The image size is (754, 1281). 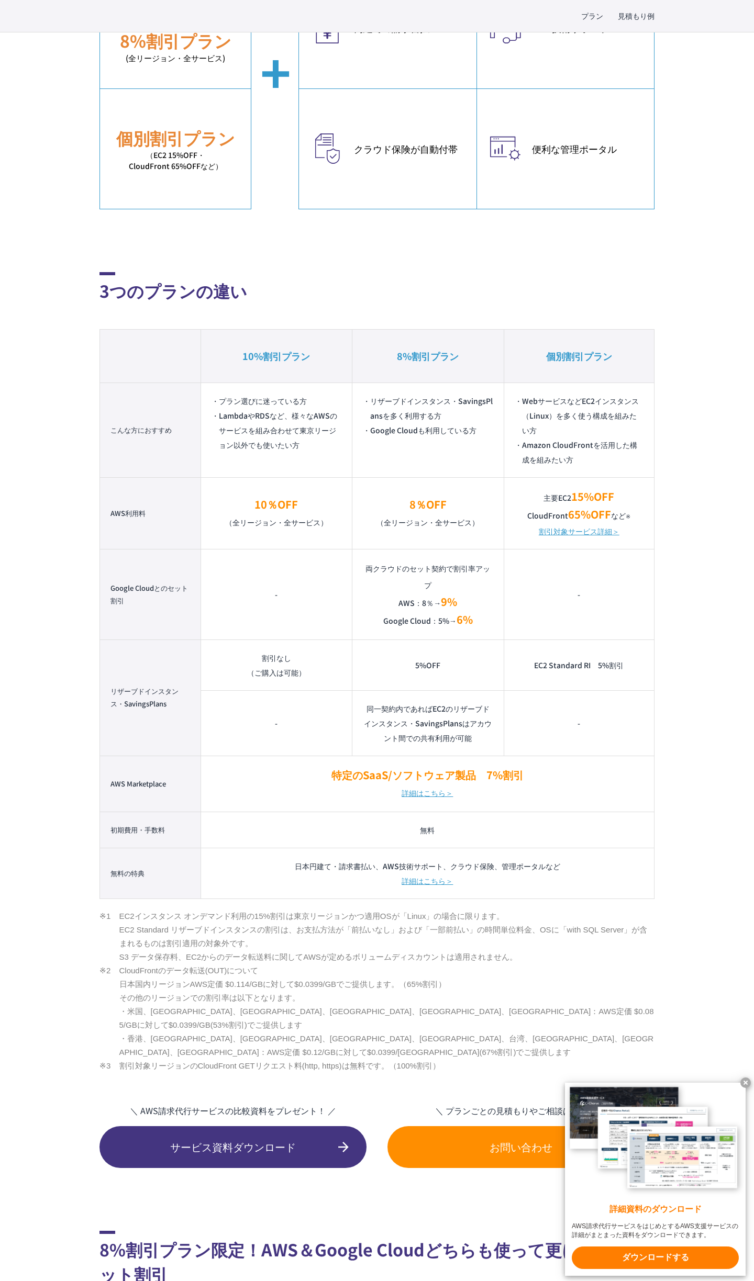 I want to click on span: お問い合わせ, so click(x=521, y=1147).